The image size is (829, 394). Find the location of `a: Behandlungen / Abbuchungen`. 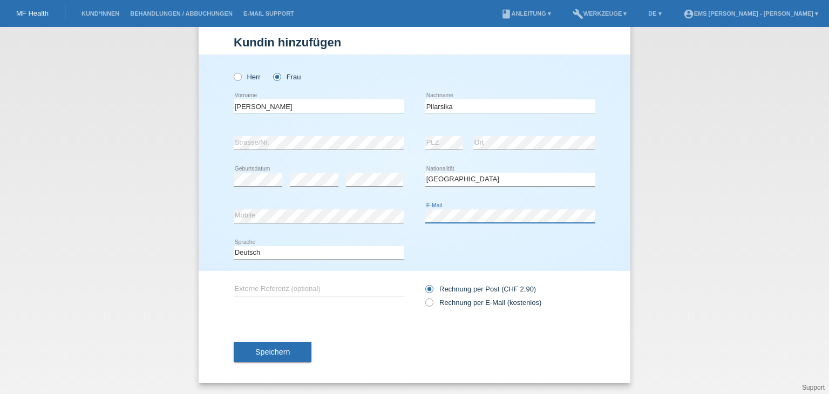

a: Behandlungen / Abbuchungen is located at coordinates (181, 13).